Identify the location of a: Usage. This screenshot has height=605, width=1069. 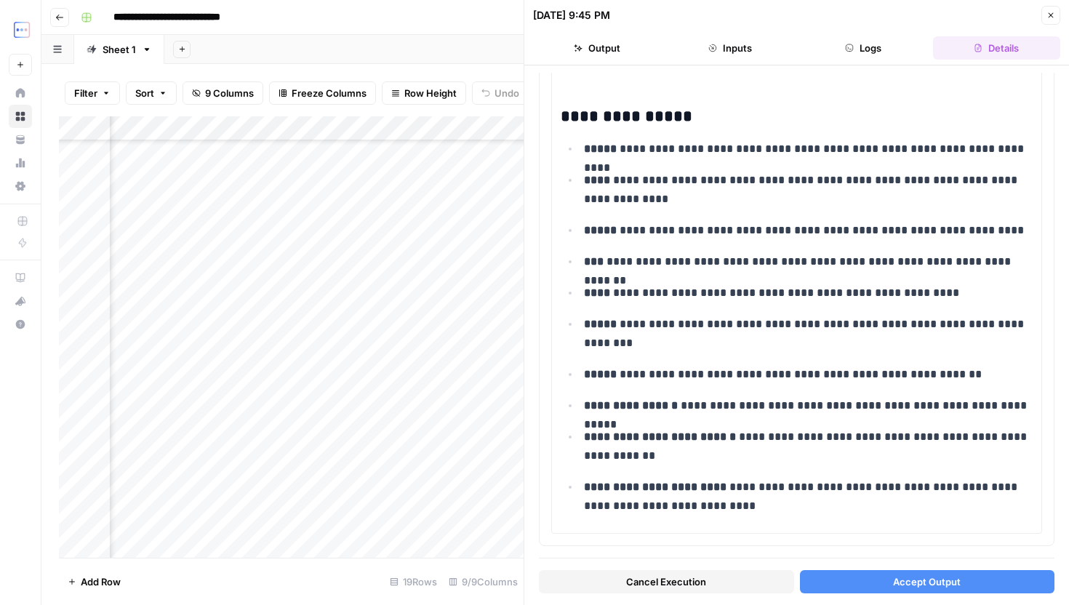
(20, 163).